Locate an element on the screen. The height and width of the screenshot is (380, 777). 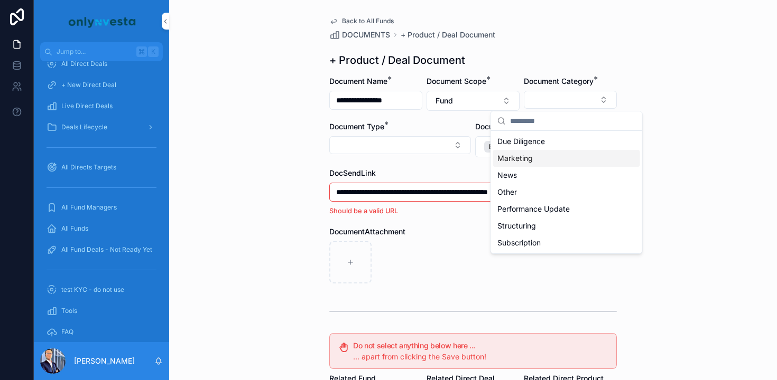
div: Suggestions is located at coordinates (566, 192).